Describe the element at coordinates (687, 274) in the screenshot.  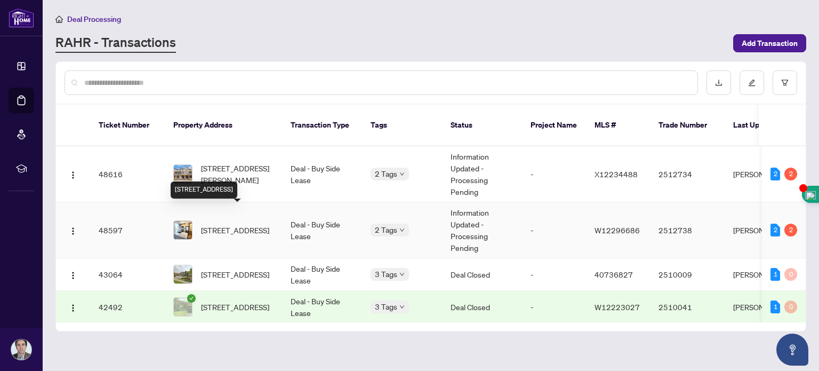
I see `td: 2510009` at that location.